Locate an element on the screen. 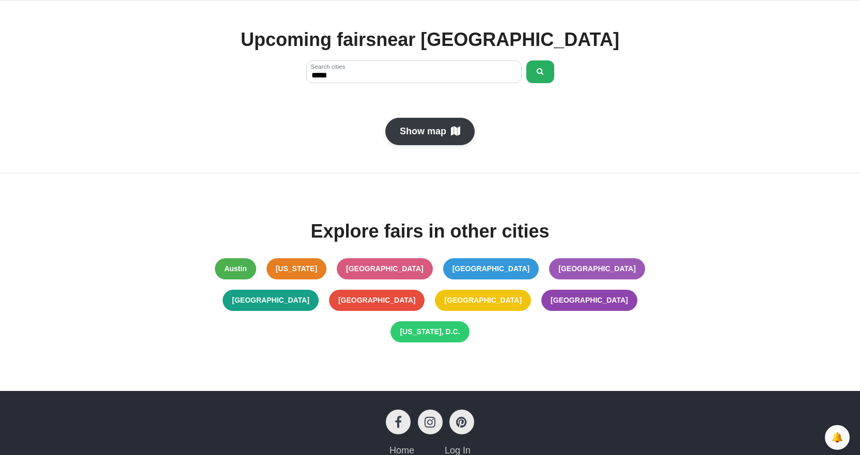  p: Explore fairs in other cities is located at coordinates (430, 231).